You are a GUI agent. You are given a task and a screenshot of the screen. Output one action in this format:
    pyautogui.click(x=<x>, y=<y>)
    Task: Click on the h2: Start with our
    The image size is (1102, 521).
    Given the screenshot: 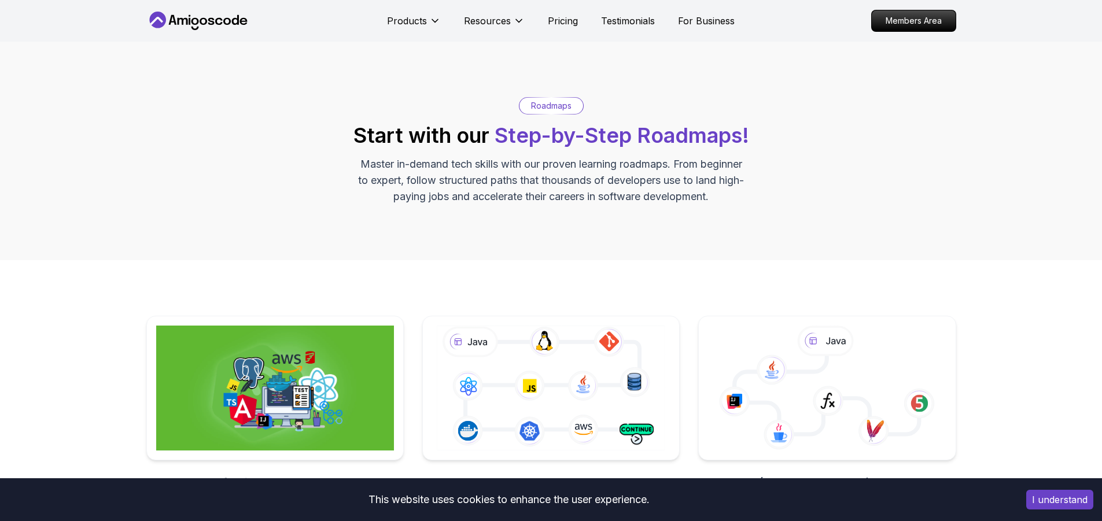 What is the action you would take?
    pyautogui.click(x=551, y=135)
    